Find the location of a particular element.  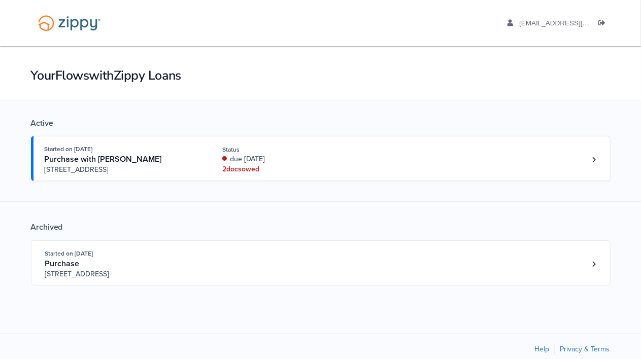

a: Help is located at coordinates (542, 349).